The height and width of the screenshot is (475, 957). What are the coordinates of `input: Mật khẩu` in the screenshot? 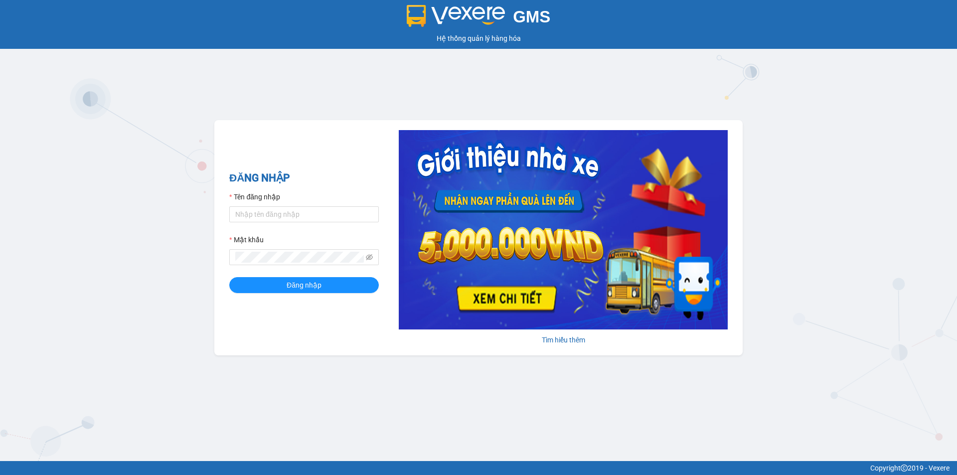 It's located at (300, 257).